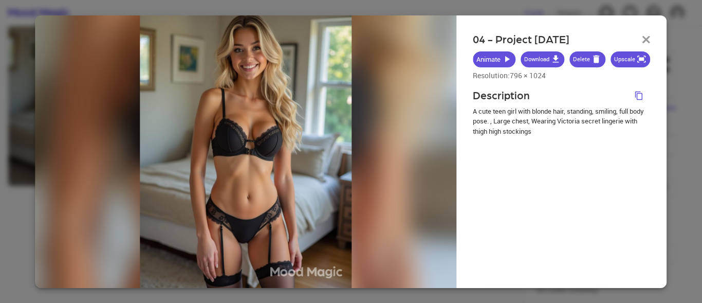  I want to click on img: Close modal icon button, so click(647, 39).